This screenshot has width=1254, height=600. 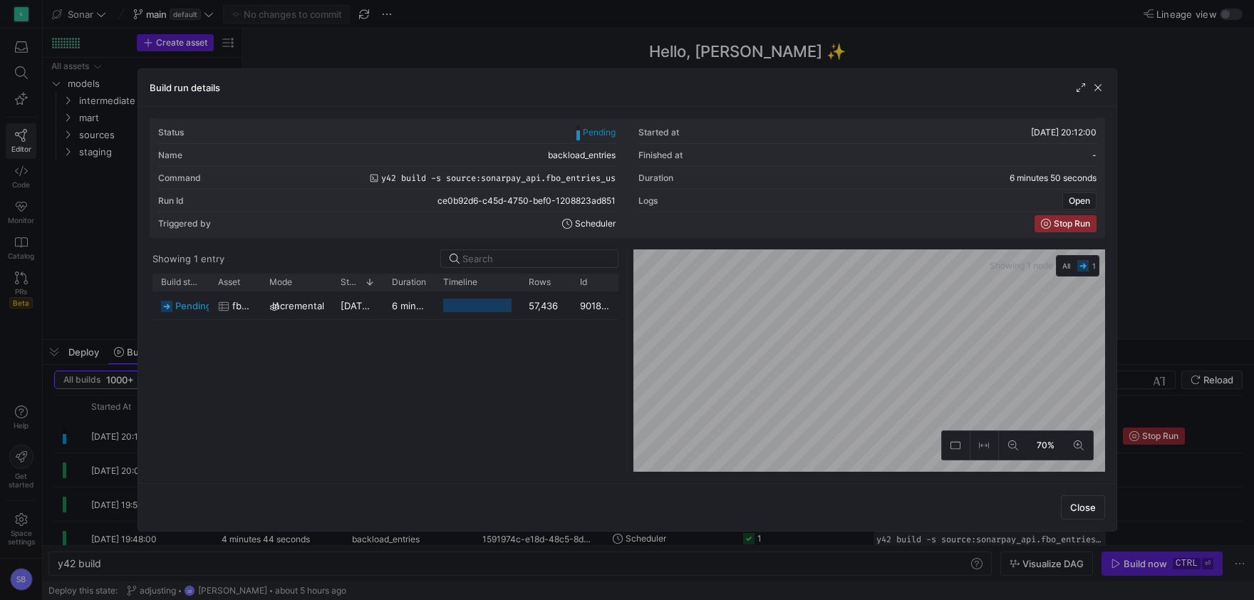 What do you see at coordinates (1045, 445) in the screenshot?
I see `span: 70%` at bounding box center [1045, 445].